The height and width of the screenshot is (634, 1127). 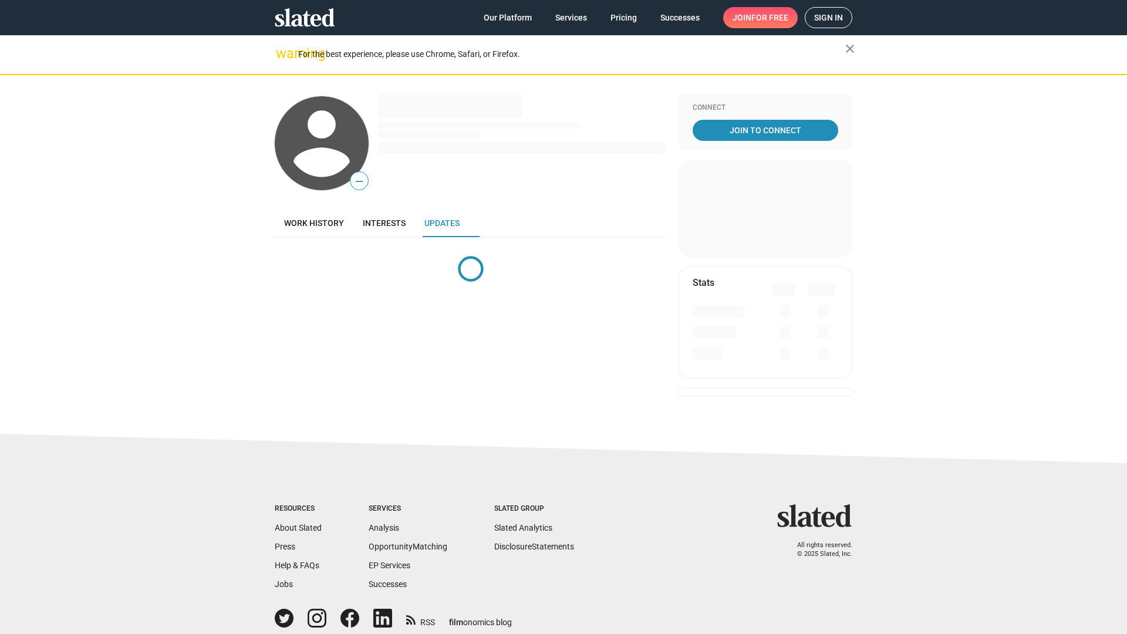 I want to click on a: Press, so click(x=285, y=546).